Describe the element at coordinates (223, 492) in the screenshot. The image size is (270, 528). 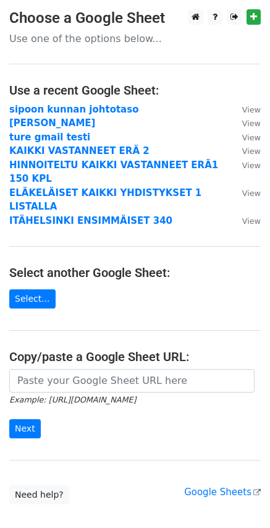
I see `a: Google Sheets` at that location.